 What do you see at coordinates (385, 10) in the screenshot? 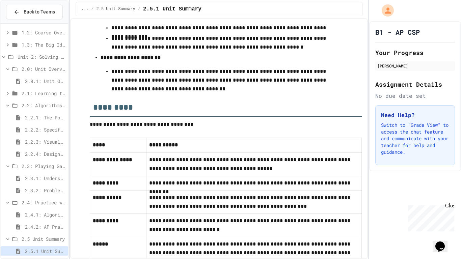
I see `div: My Account` at bounding box center [385, 10].